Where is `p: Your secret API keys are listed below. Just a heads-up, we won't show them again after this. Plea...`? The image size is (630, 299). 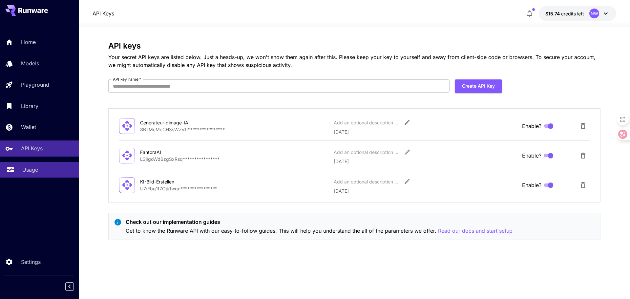
p: Your secret API keys are listed below. Just a heads-up, we won't show them again after this. Plea... is located at coordinates (354, 61).